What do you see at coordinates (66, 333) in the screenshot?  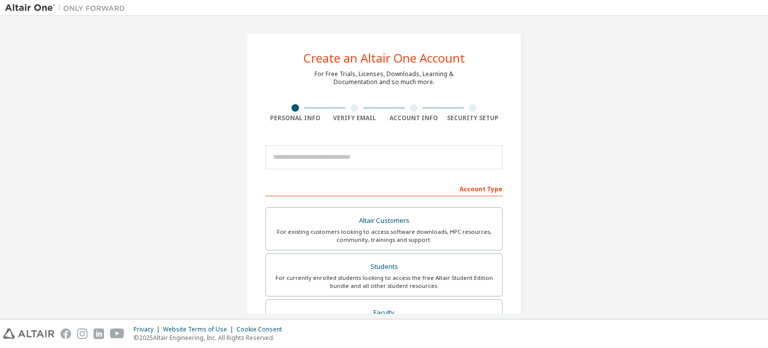 I see `img: facebook.svg` at bounding box center [66, 333].